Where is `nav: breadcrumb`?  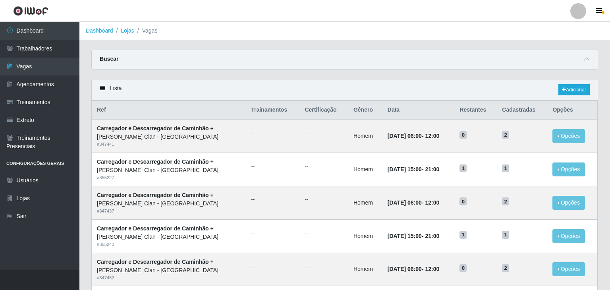
nav: breadcrumb is located at coordinates (345, 31).